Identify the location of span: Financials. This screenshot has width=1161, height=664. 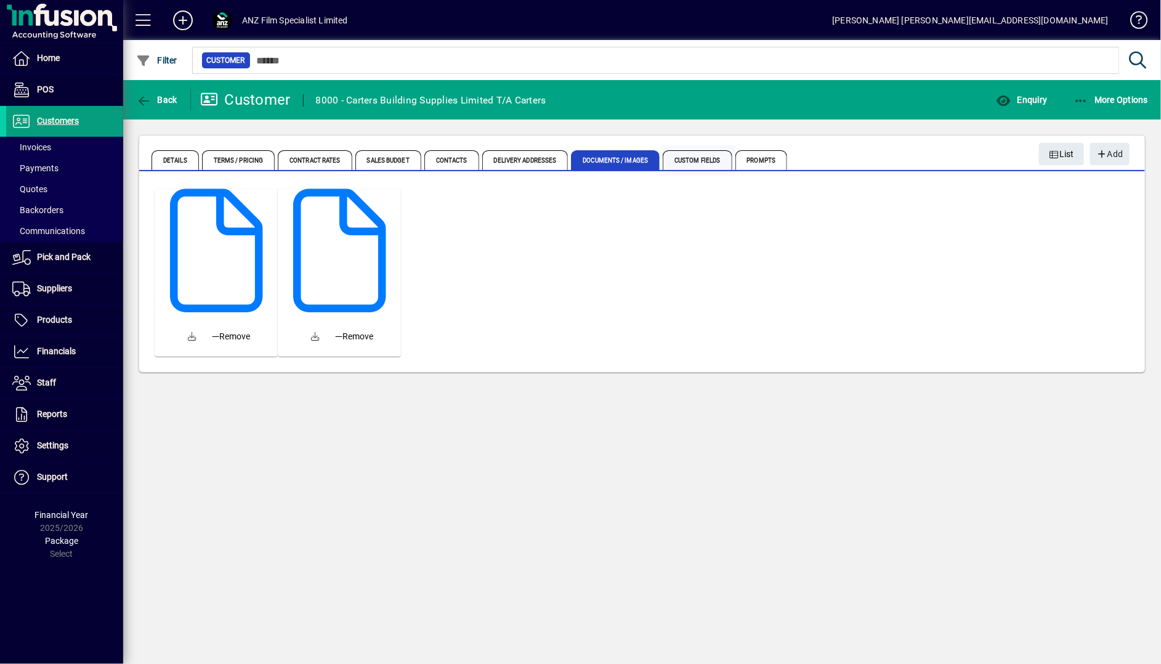
(56, 351).